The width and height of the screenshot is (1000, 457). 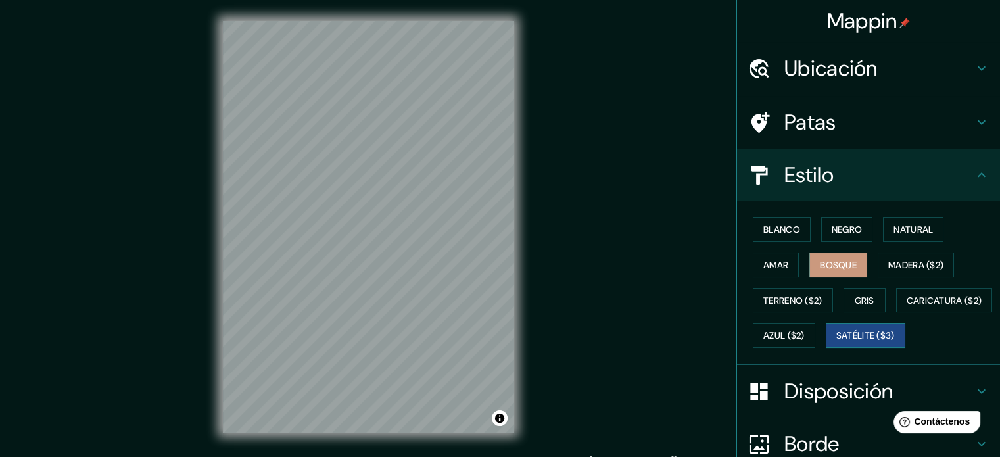 What do you see at coordinates (865, 300) in the screenshot?
I see `button: Gris` at bounding box center [865, 300].